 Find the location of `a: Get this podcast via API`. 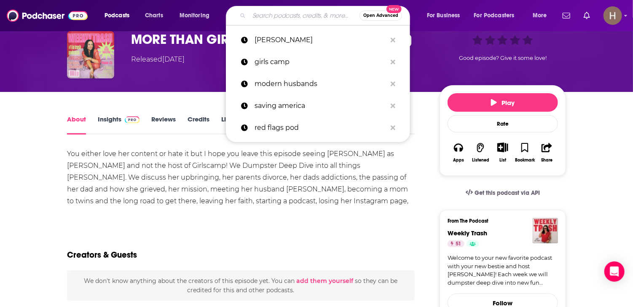

a: Get this podcast via API is located at coordinates (502, 192).